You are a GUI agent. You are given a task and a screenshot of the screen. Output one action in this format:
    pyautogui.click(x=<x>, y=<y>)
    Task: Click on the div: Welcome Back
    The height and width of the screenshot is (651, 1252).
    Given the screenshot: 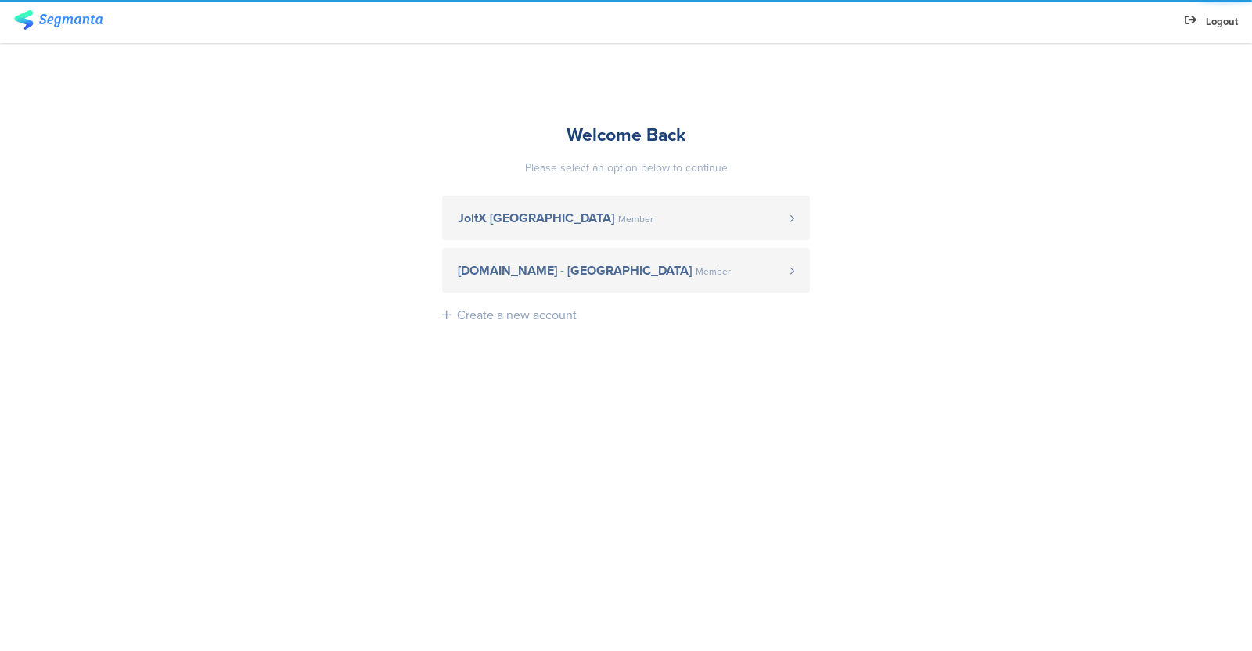 What is the action you would take?
    pyautogui.click(x=626, y=135)
    